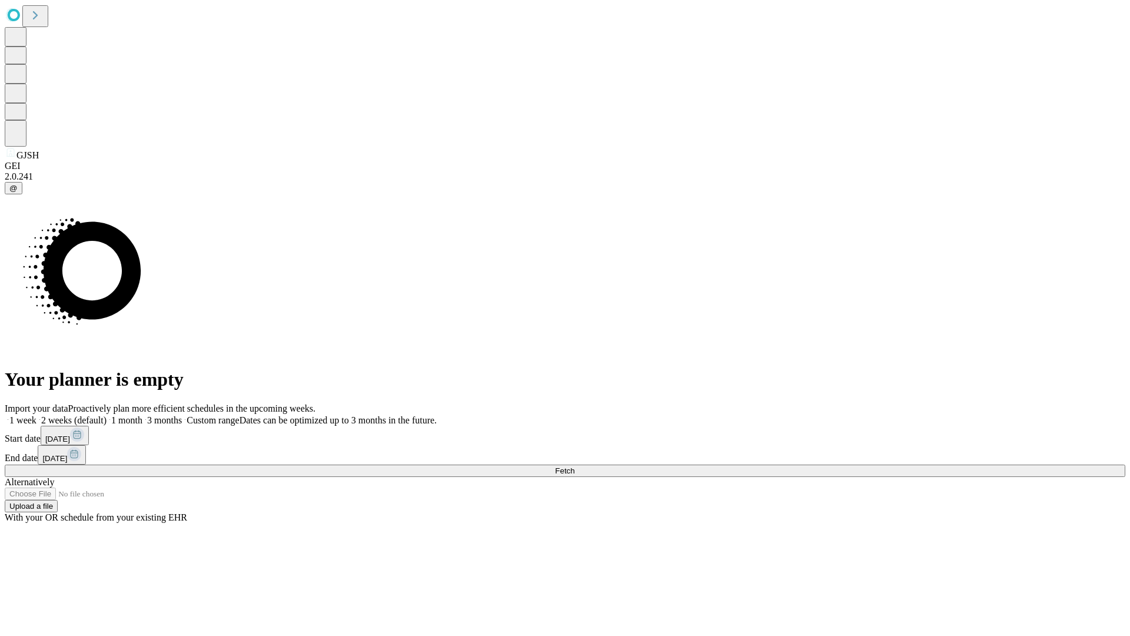 The width and height of the screenshot is (1130, 636). What do you see at coordinates (29, 482) in the screenshot?
I see `span: Alternatively` at bounding box center [29, 482].